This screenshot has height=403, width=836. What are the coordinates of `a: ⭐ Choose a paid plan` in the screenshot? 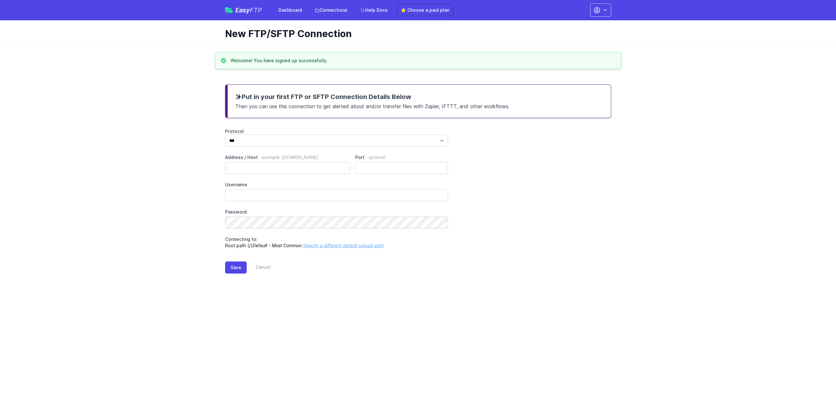 It's located at (425, 10).